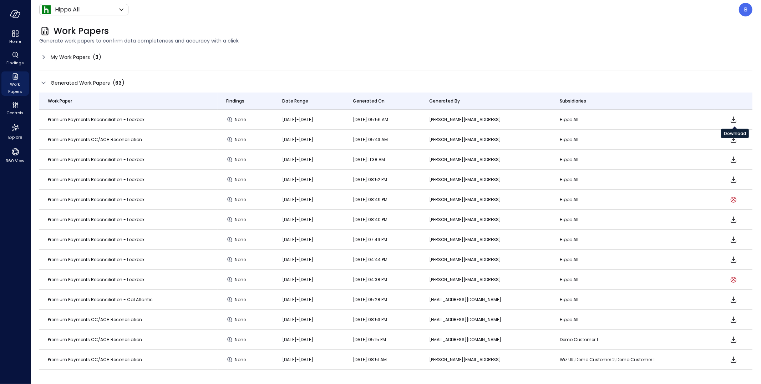  Describe the element at coordinates (734, 199) in the screenshot. I see `button: Work paper generation failed` at that location.